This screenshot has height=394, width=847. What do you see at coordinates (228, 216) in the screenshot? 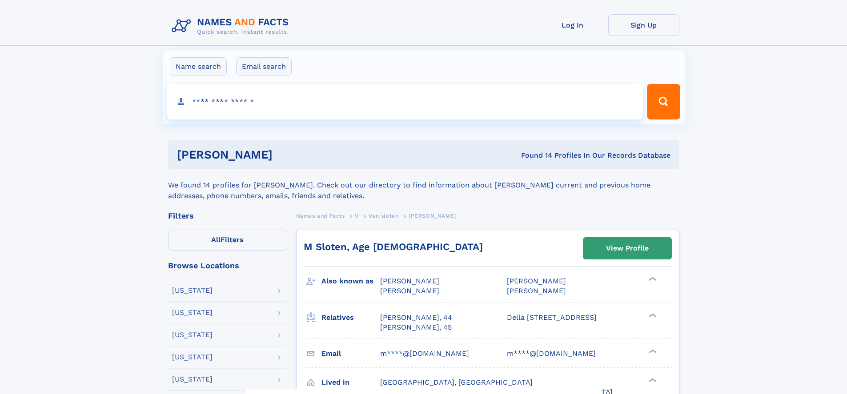
I see `div: Filters` at bounding box center [228, 216].